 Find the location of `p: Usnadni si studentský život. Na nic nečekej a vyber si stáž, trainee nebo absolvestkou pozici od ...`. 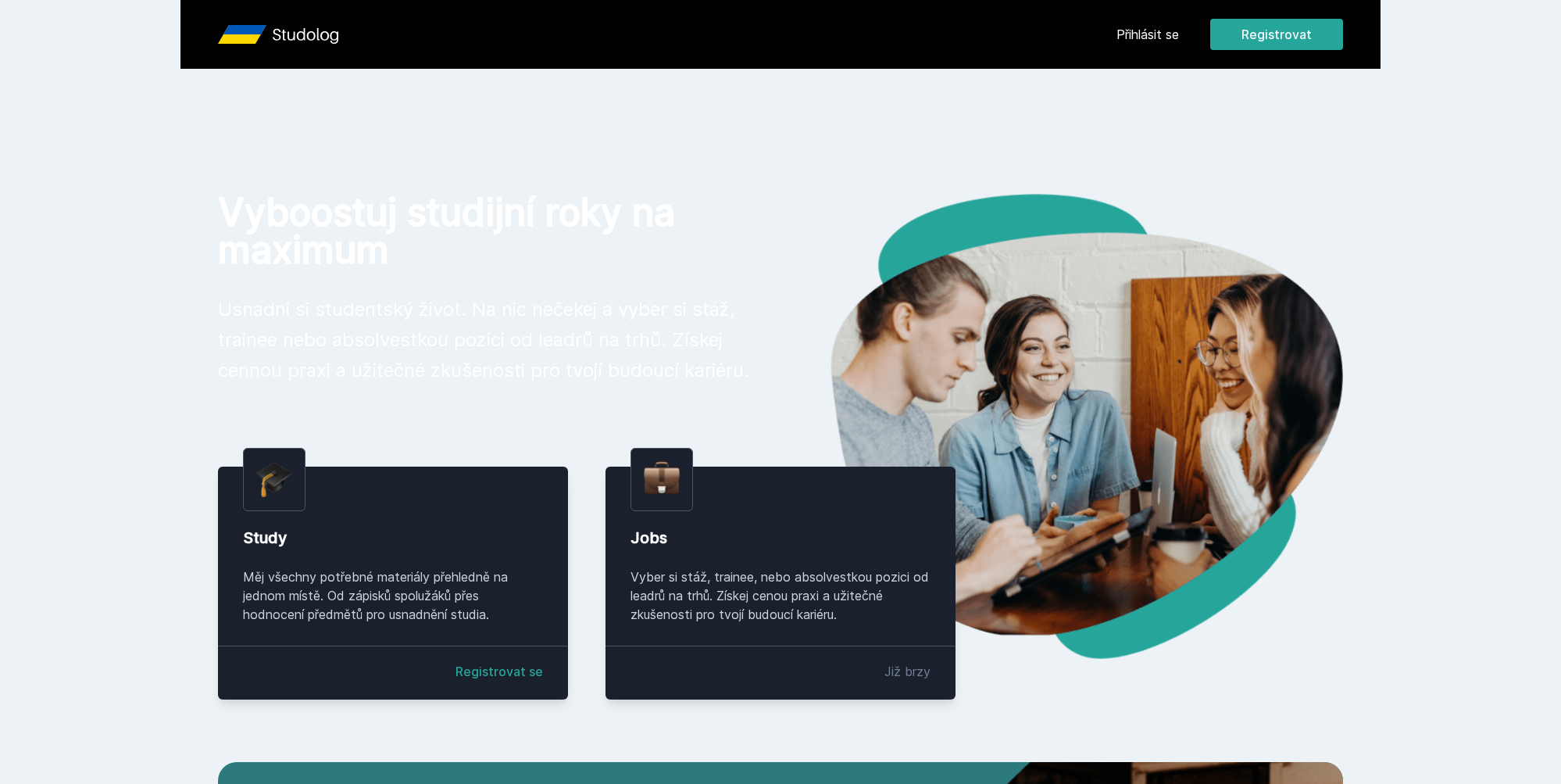

p: Usnadni si studentský život. Na nic nečekej a vyber si stáž, trainee nebo absolvestkou pozici od ... is located at coordinates (487, 339).